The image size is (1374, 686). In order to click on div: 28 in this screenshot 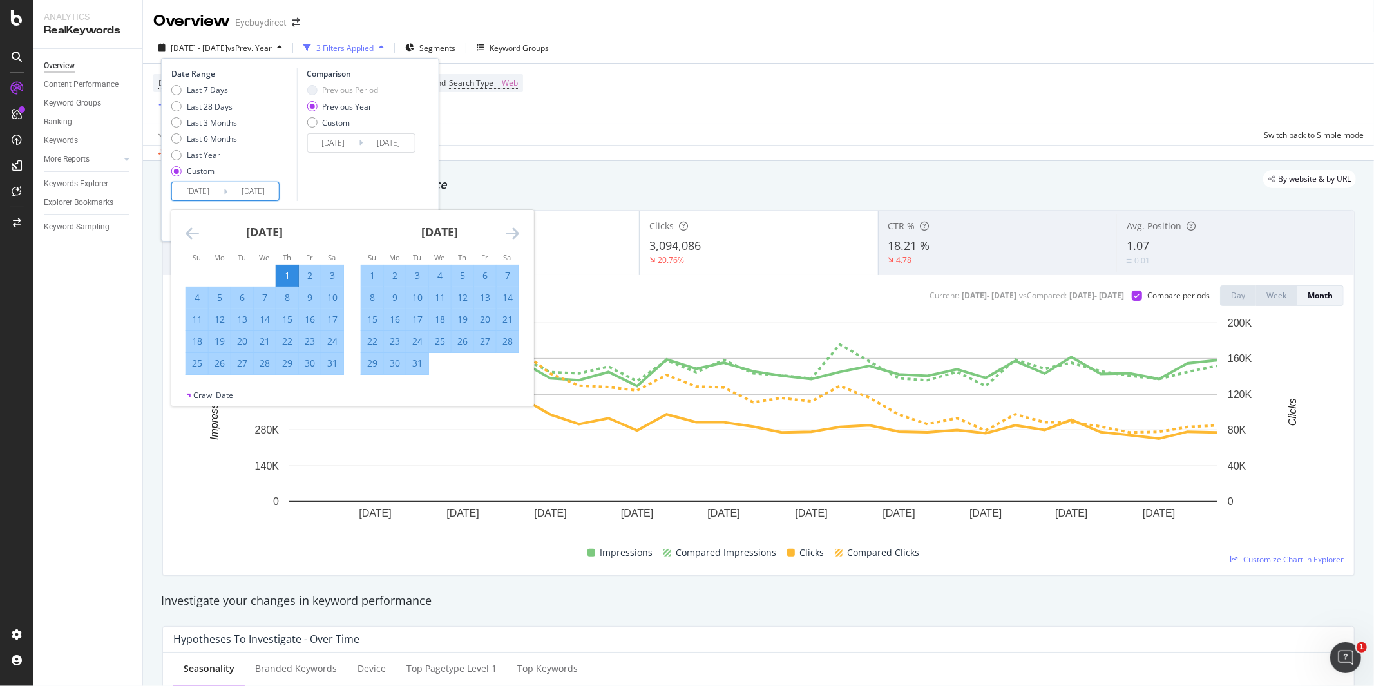, I will do `click(508, 341)`.